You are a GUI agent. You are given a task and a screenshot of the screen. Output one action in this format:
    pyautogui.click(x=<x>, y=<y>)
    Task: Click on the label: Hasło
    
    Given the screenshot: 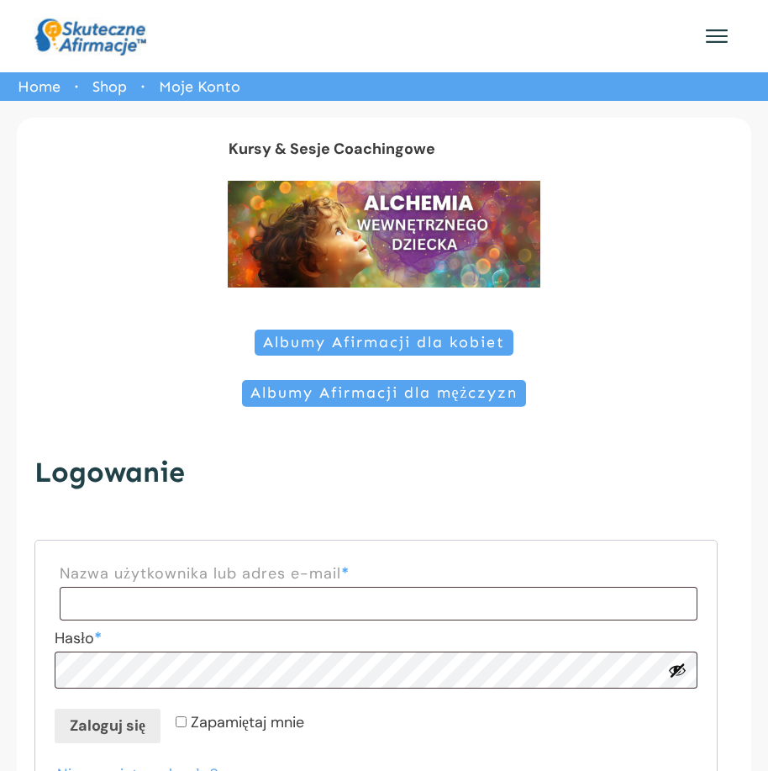 What is the action you would take?
    pyautogui.click(x=376, y=638)
    